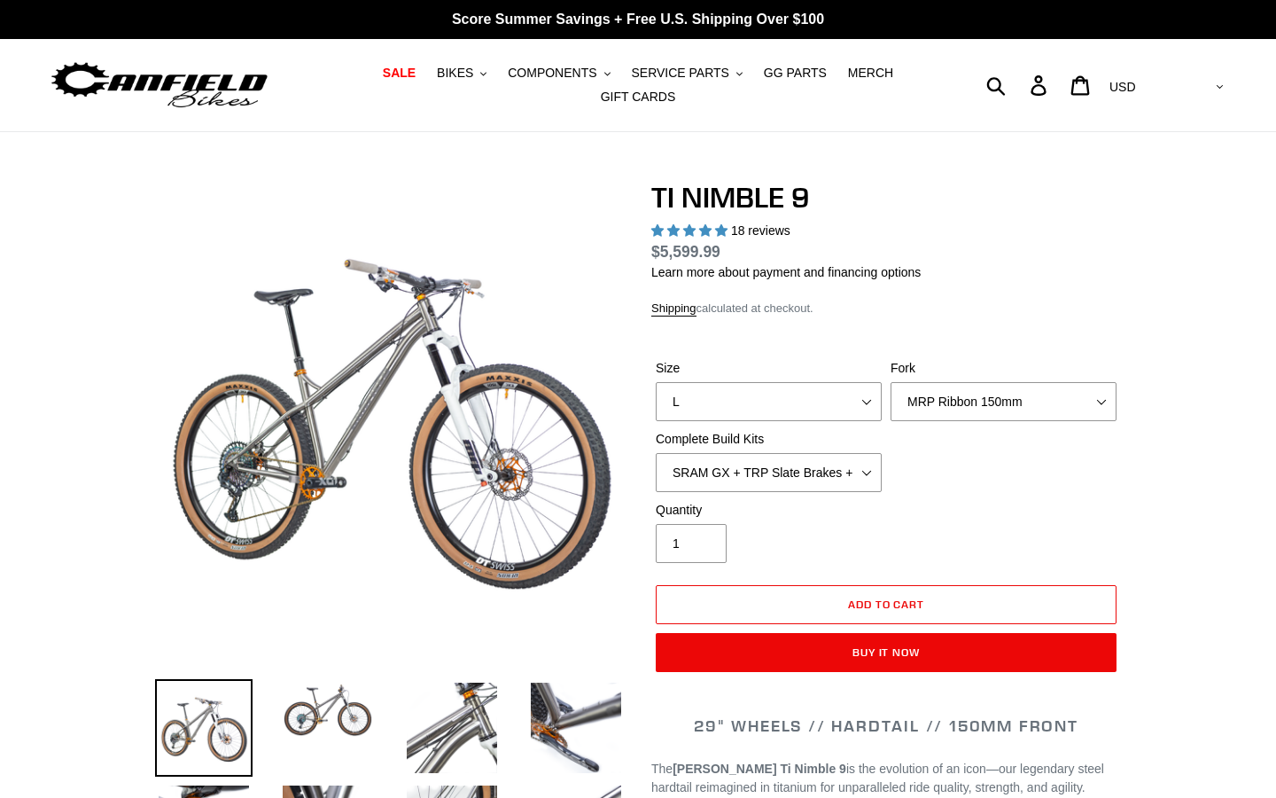 The height and width of the screenshot is (798, 1276). What do you see at coordinates (160, 85) in the screenshot?
I see `img: Canfield Bikes` at bounding box center [160, 85].